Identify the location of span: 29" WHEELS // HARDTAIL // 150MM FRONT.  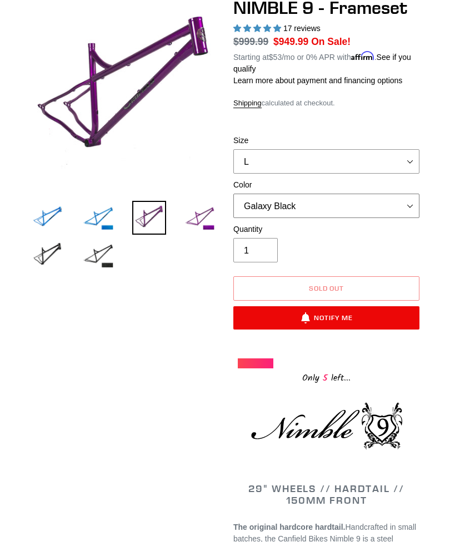
(326, 495).